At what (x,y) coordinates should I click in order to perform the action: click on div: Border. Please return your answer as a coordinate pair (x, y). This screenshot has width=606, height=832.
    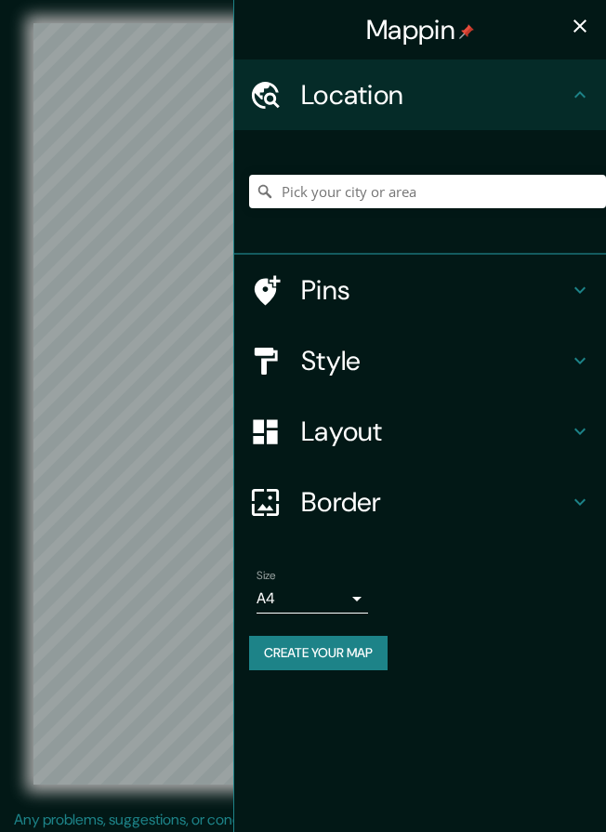
    Looking at the image, I should click on (420, 502).